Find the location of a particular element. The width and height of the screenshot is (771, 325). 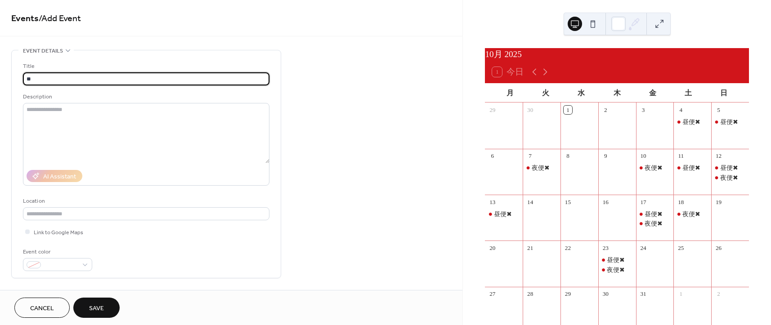

div: 21 is located at coordinates (530, 248).